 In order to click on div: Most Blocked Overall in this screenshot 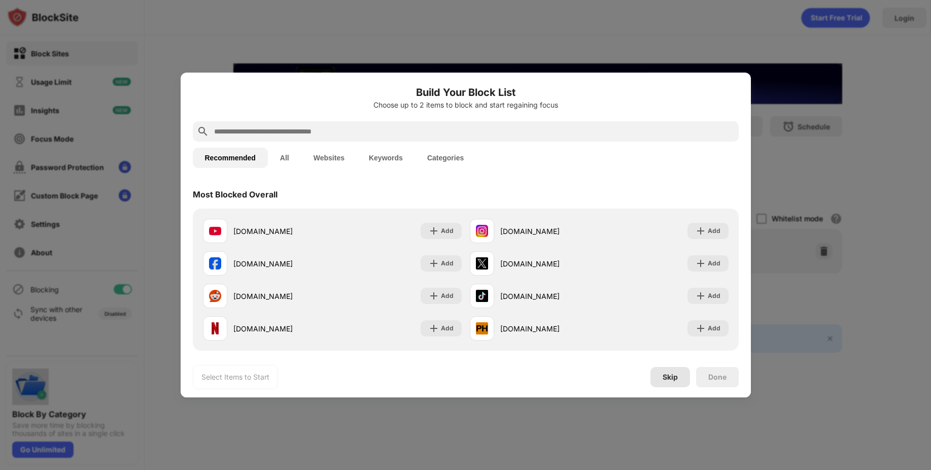, I will do `click(235, 194)`.